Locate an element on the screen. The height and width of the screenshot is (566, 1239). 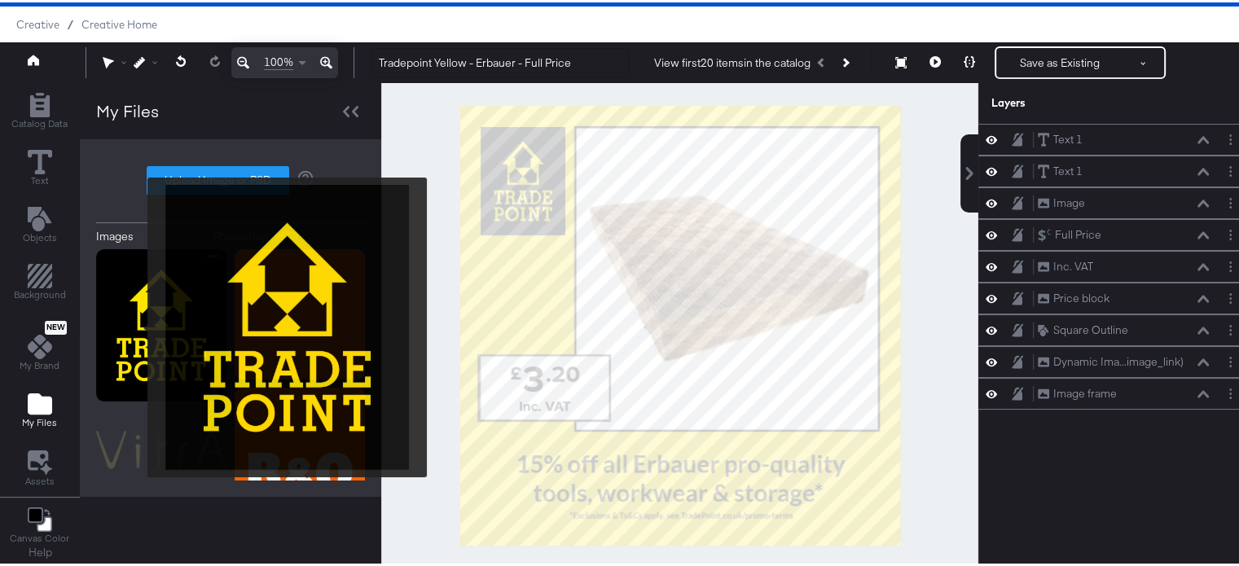
span: Background is located at coordinates (40, 292).